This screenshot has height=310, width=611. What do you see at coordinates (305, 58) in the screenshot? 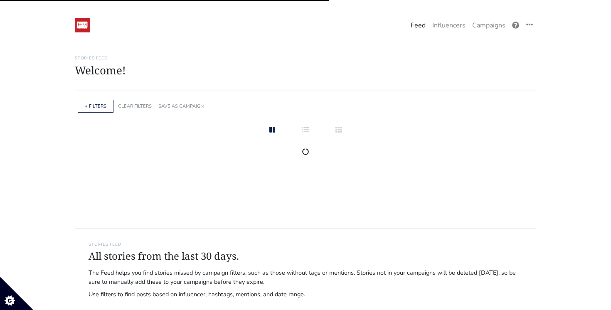
I see `h6: Stories Feed` at bounding box center [305, 58].